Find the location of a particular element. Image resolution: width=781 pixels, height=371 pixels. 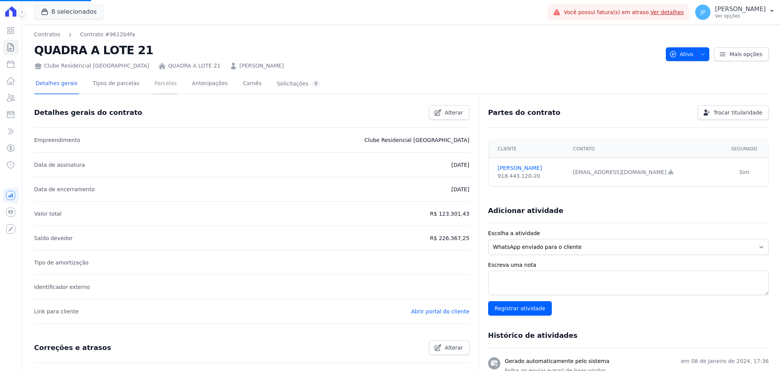

a: Carnês is located at coordinates (252, 84).